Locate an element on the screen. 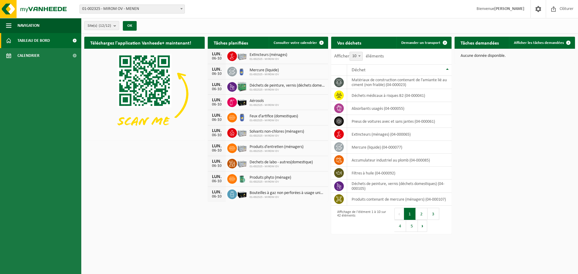 Image resolution: width=578 pixels, height=274 pixels. span: Produits phyto (ménage) is located at coordinates (270, 178).